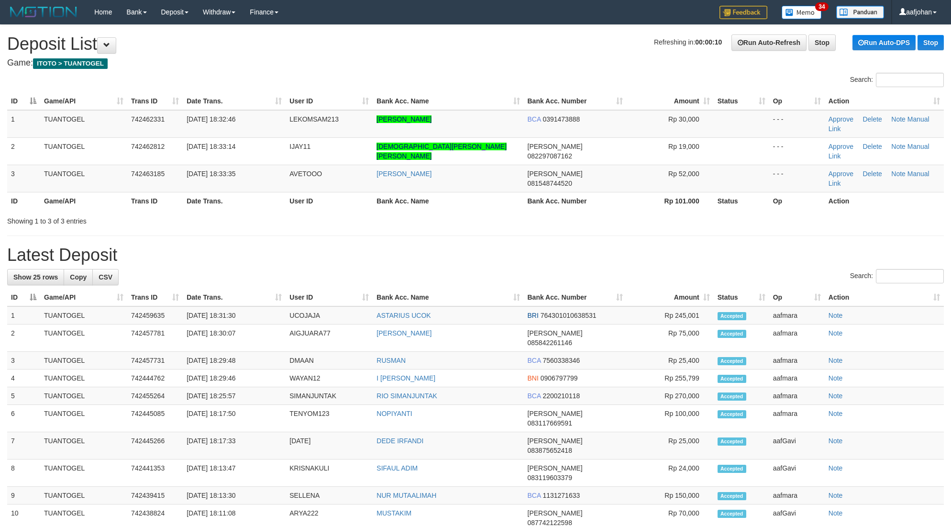 This screenshot has height=527, width=951. What do you see at coordinates (155, 495) in the screenshot?
I see `td: 742439415` at bounding box center [155, 495].